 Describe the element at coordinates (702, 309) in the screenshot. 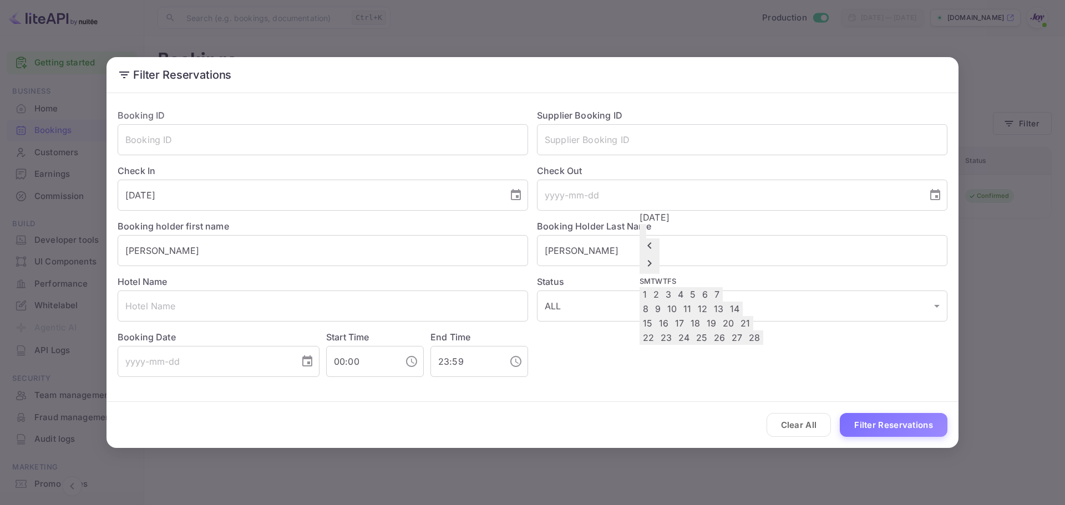

I see `button: 12` at that location.